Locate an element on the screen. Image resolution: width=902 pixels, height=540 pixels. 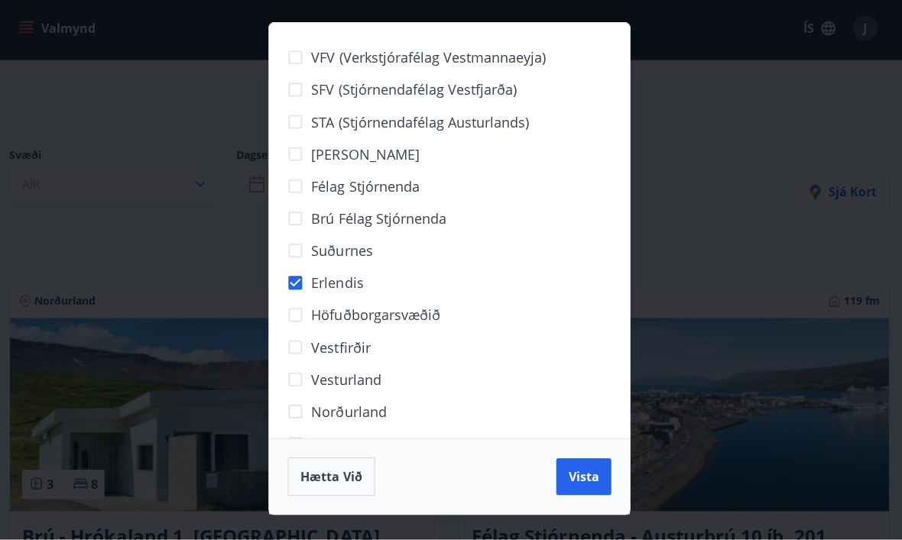
span: Vestfirðir is located at coordinates (342, 349).